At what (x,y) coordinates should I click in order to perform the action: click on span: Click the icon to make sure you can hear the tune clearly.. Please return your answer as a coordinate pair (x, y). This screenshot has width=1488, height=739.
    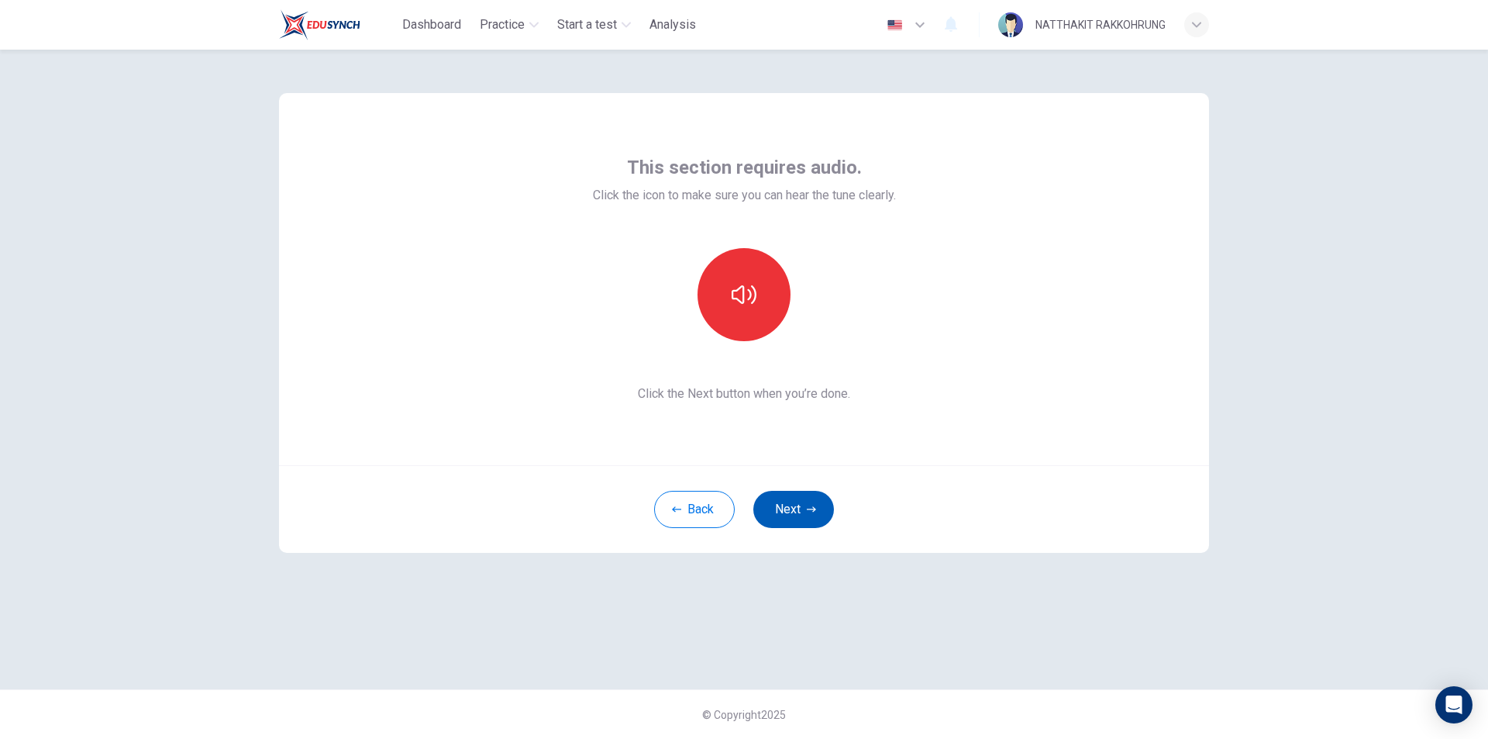
    Looking at the image, I should click on (744, 195).